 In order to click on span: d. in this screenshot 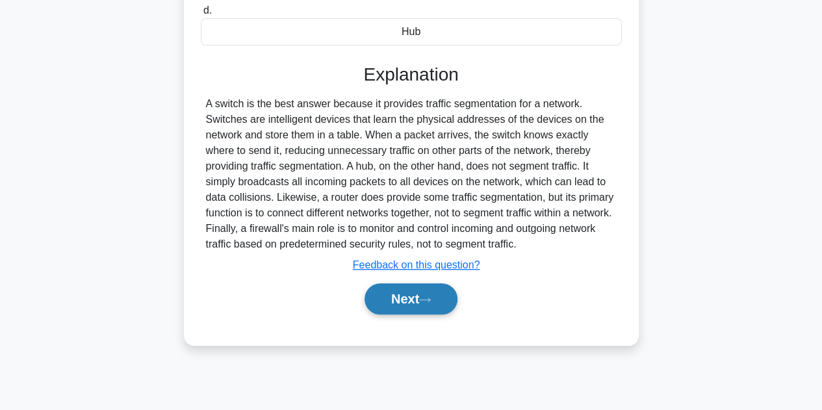, I will do `click(207, 10)`.